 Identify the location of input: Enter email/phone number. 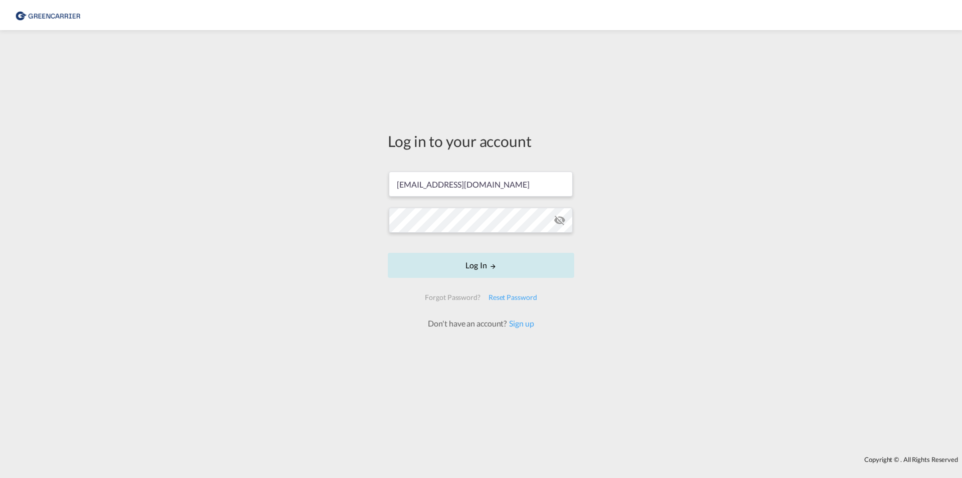
(481, 184).